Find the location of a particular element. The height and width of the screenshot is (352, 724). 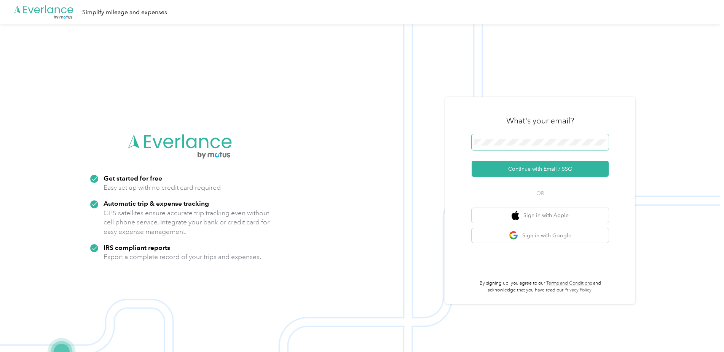

p: GPS satellites ensure accurate trip tracking even without cell phone service. Integrate your bank... is located at coordinates (186, 222).